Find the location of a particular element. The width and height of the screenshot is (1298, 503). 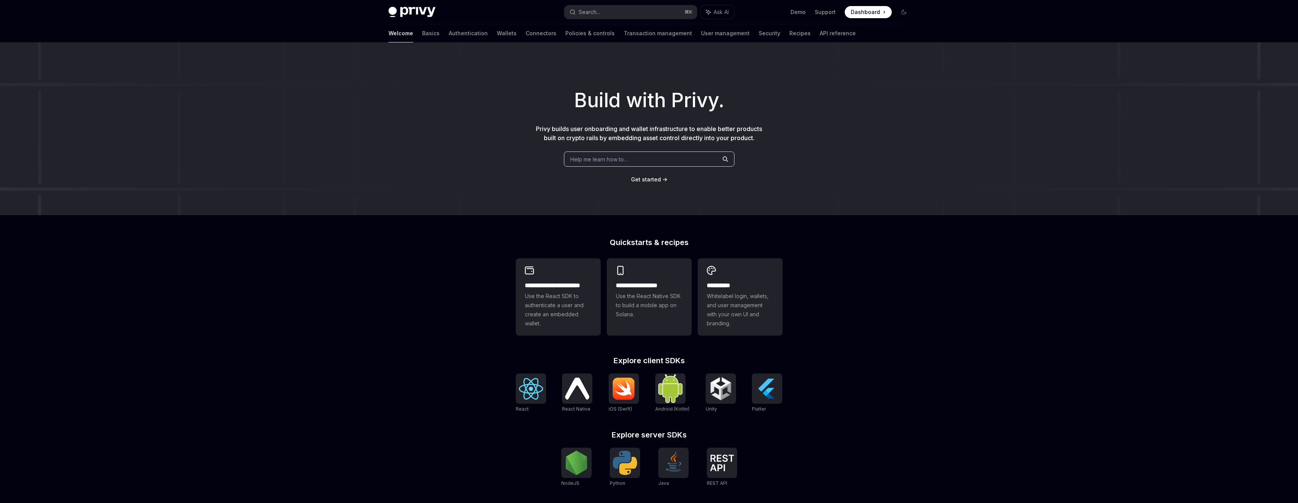

span: ⌘ K is located at coordinates (688, 12).